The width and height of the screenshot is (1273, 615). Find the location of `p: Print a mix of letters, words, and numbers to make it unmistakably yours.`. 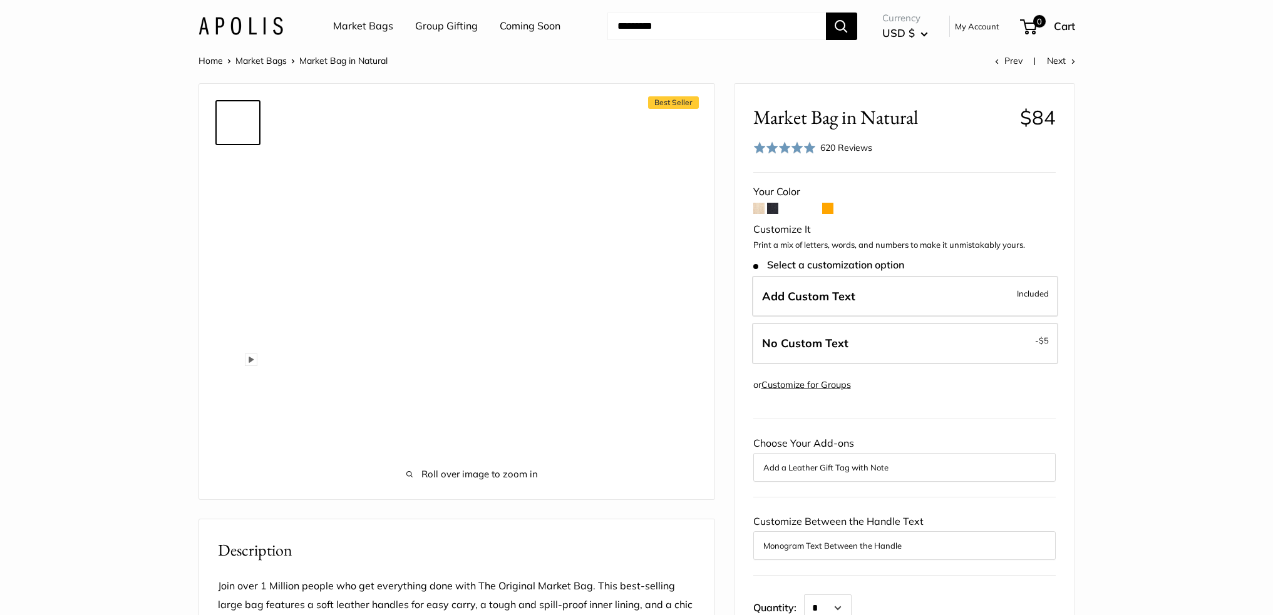

p: Print a mix of letters, words, and numbers to make it unmistakably yours. is located at coordinates (904, 245).